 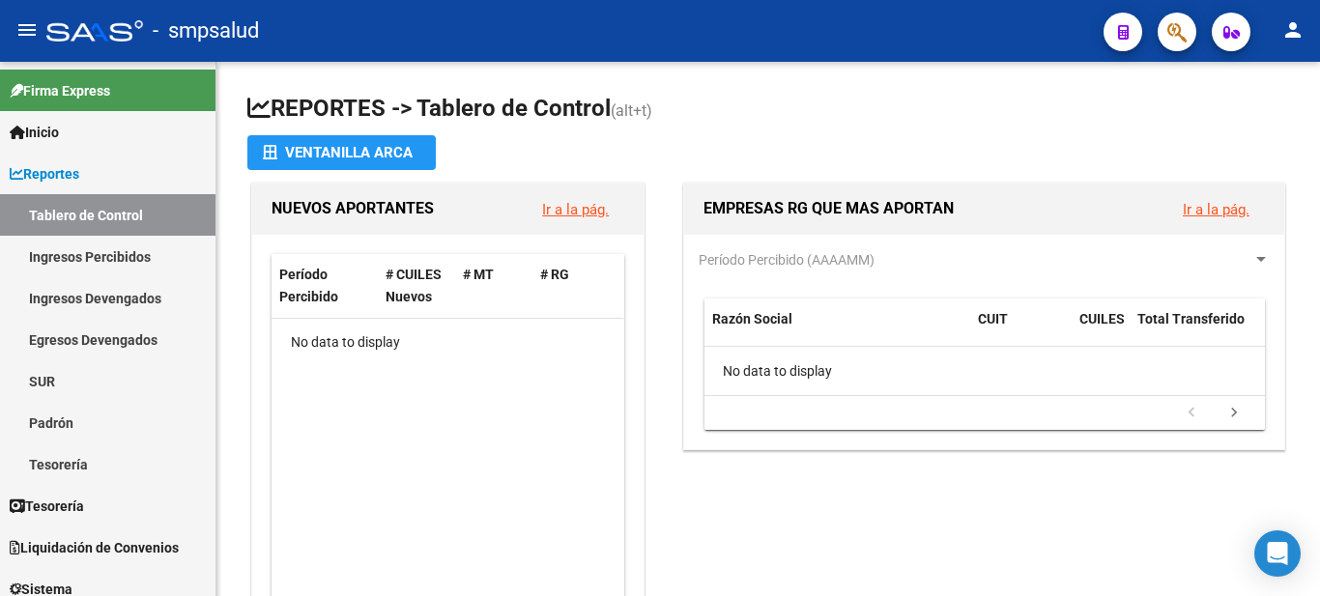 I want to click on span: Reportes, so click(x=44, y=174).